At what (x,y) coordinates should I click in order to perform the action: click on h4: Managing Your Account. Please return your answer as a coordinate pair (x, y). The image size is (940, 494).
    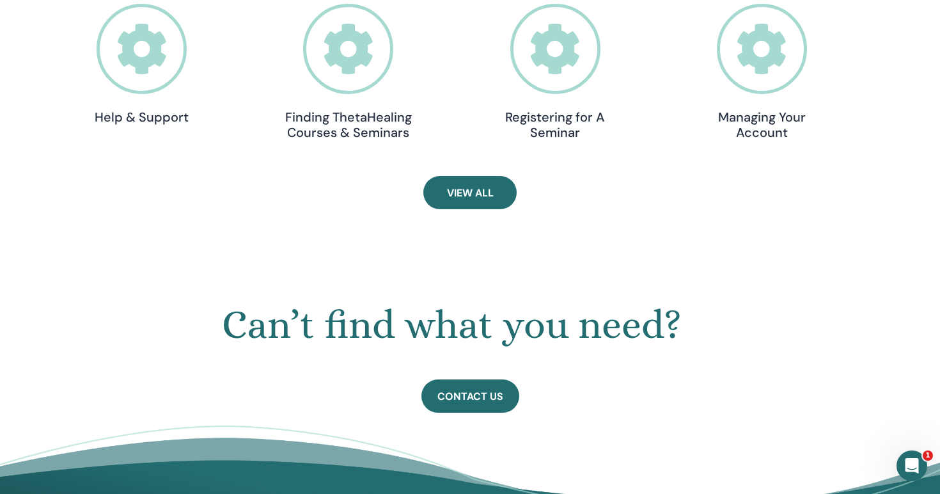
    Looking at the image, I should click on (762, 125).